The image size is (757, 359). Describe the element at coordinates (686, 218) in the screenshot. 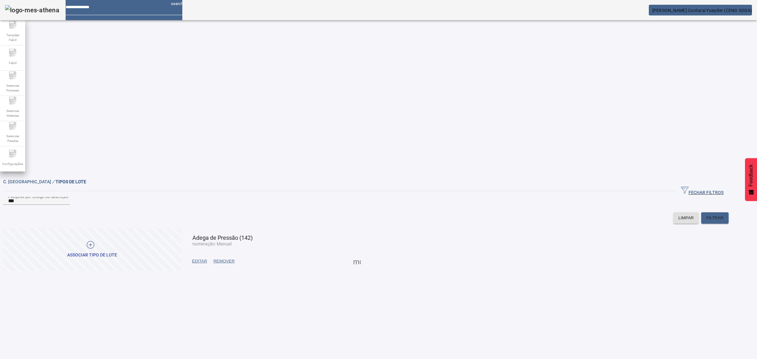

I see `span: LIMPAR` at that location.